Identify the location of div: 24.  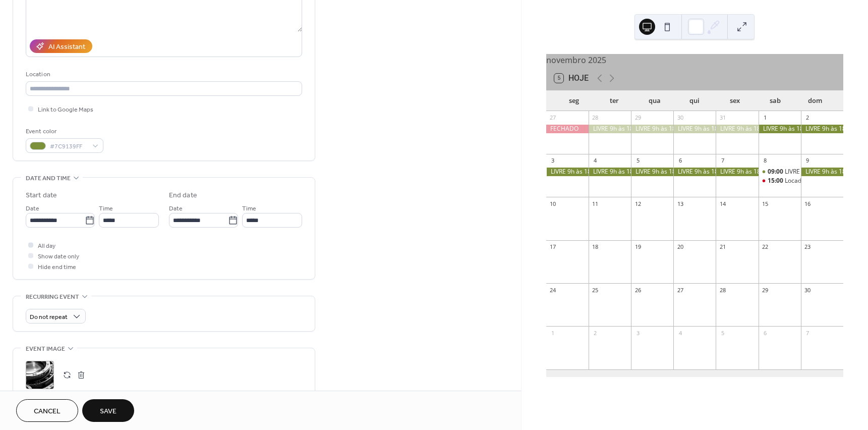
(553, 290).